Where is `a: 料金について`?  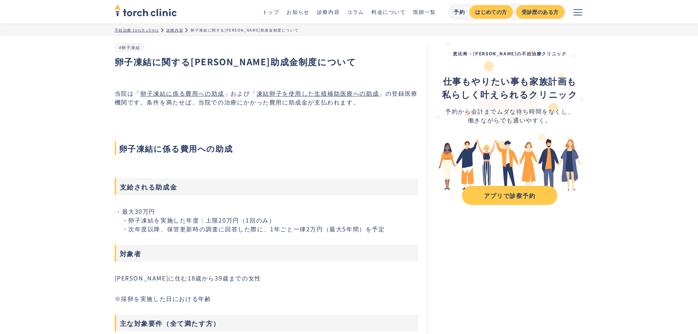
a: 料金について is located at coordinates (389, 12).